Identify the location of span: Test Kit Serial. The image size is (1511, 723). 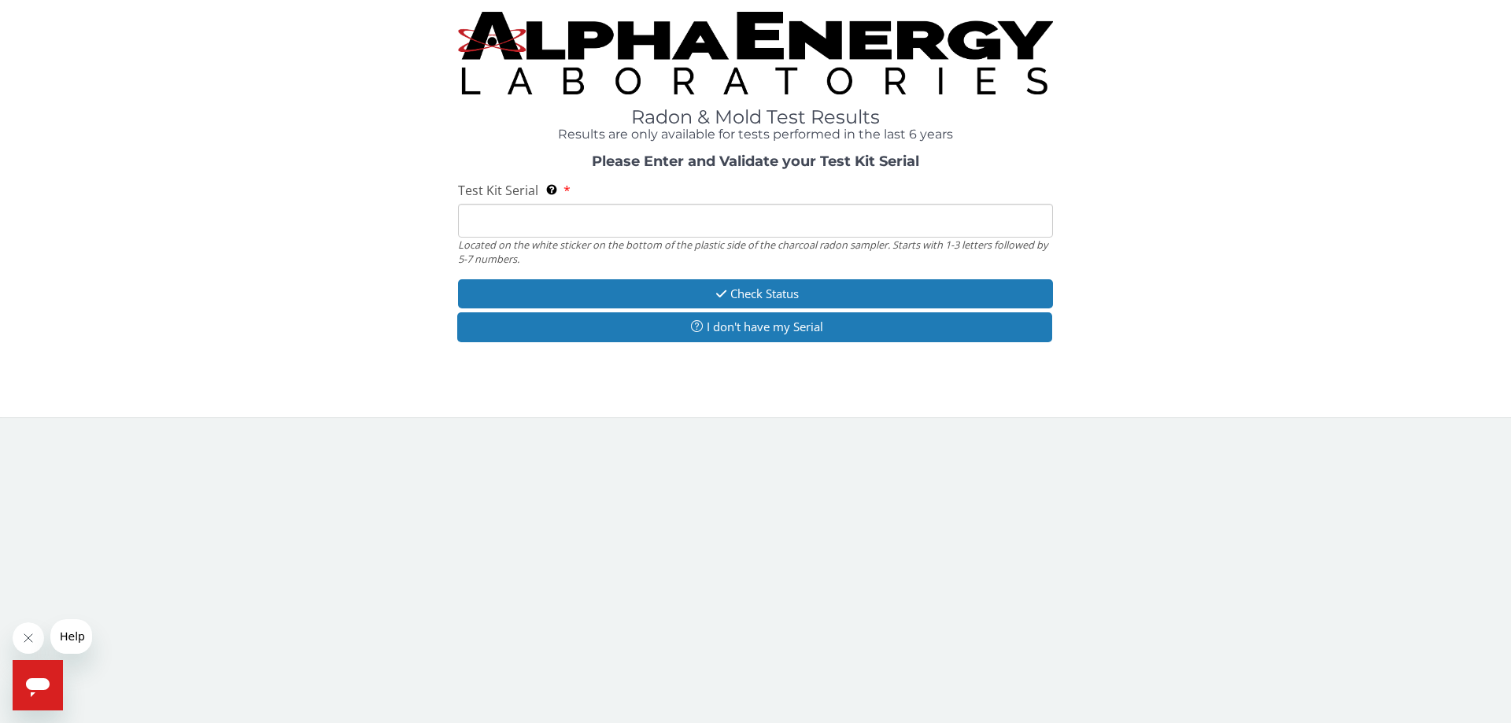
(498, 190).